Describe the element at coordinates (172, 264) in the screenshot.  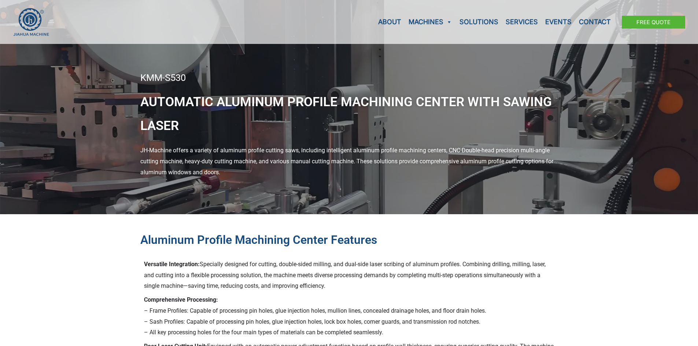
I see `strong: Versatile Integration:` at that location.